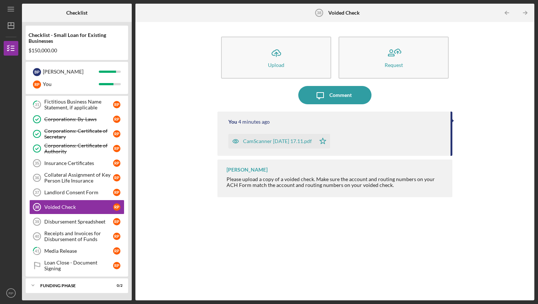  Describe the element at coordinates (77, 134) in the screenshot. I see `a: Corporations: Certificate of SecretaryRP` at that location.